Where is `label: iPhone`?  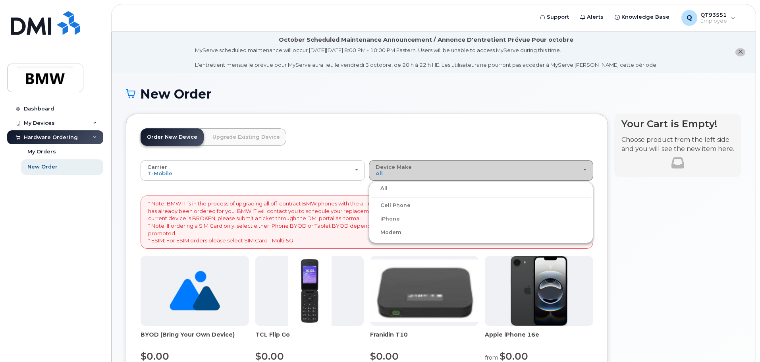
label: iPhone is located at coordinates (385, 219).